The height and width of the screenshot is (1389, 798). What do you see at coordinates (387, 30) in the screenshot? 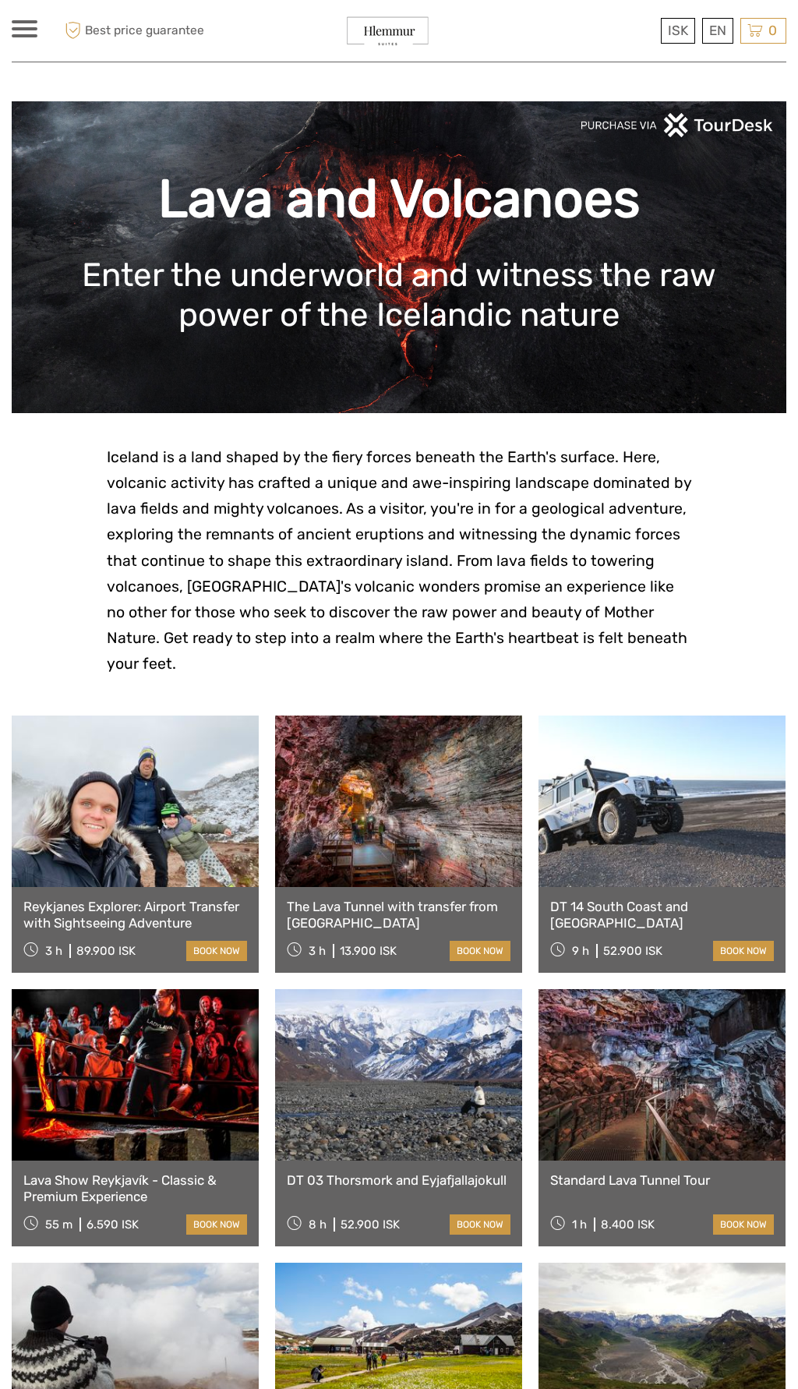
I see `img: General Info:` at bounding box center [387, 30].